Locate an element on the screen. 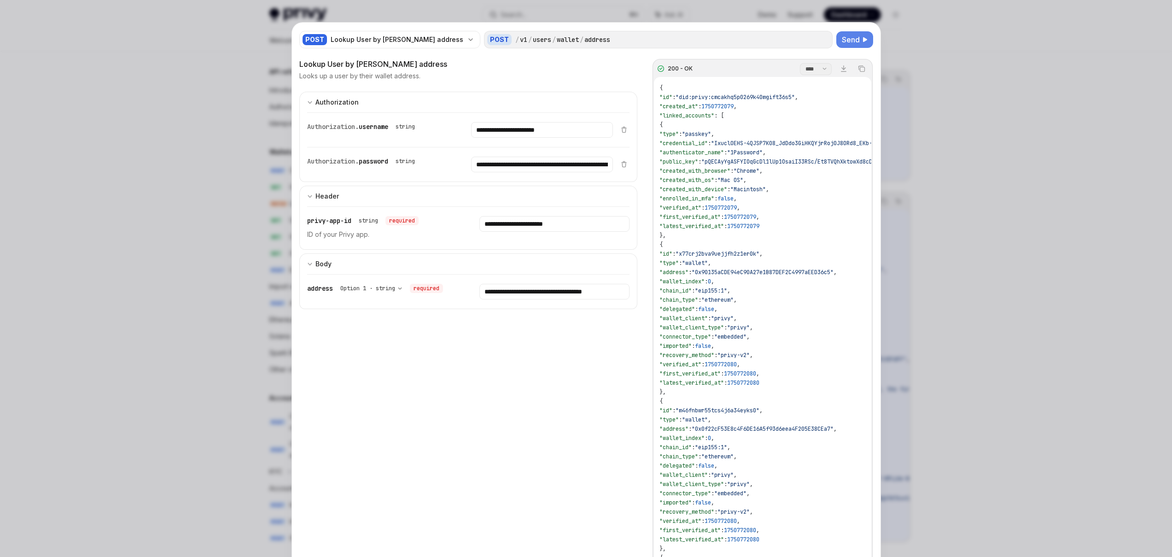 This screenshot has width=1172, height=557. span: "Chrome" is located at coordinates (747, 171).